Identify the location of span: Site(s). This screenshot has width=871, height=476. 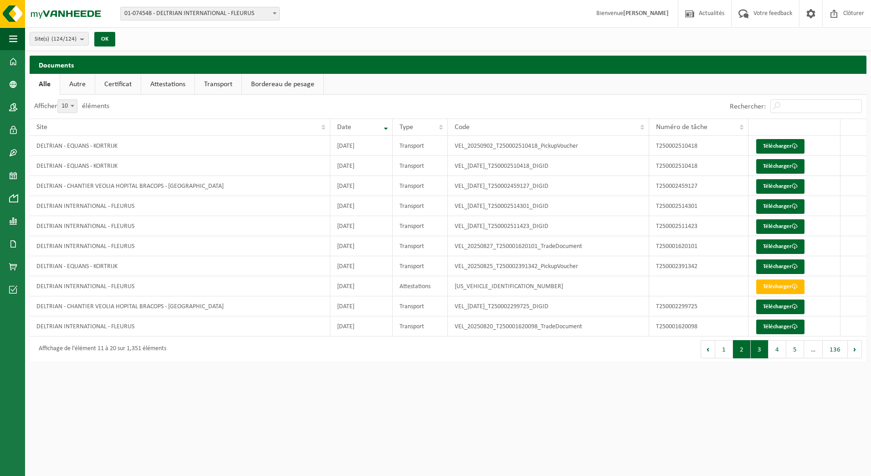
(56, 39).